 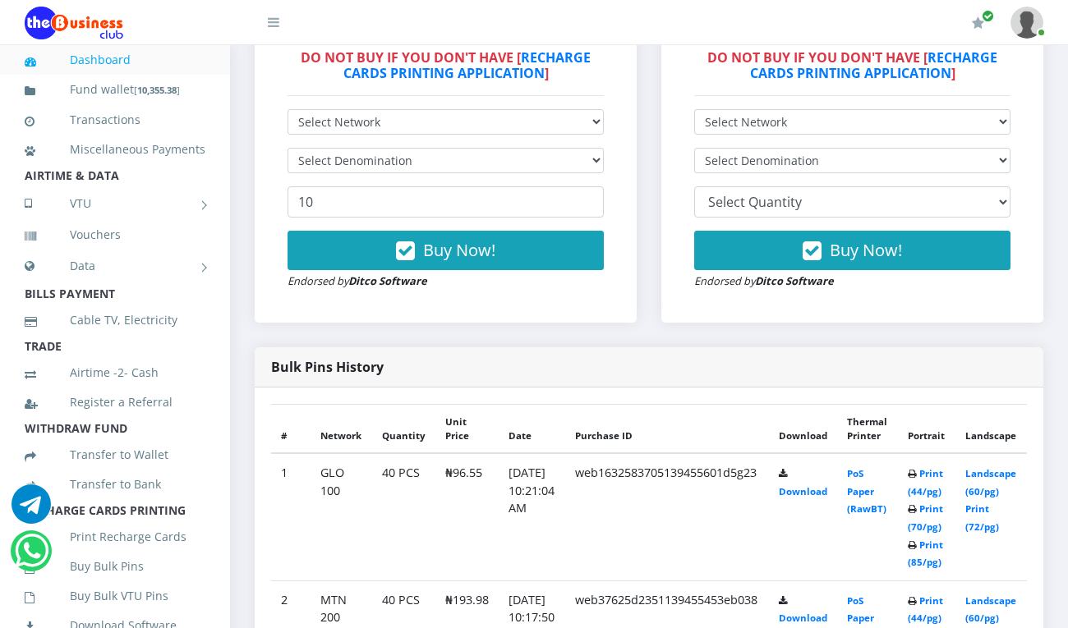 I want to click on a: Transfer to Bank, so click(x=115, y=485).